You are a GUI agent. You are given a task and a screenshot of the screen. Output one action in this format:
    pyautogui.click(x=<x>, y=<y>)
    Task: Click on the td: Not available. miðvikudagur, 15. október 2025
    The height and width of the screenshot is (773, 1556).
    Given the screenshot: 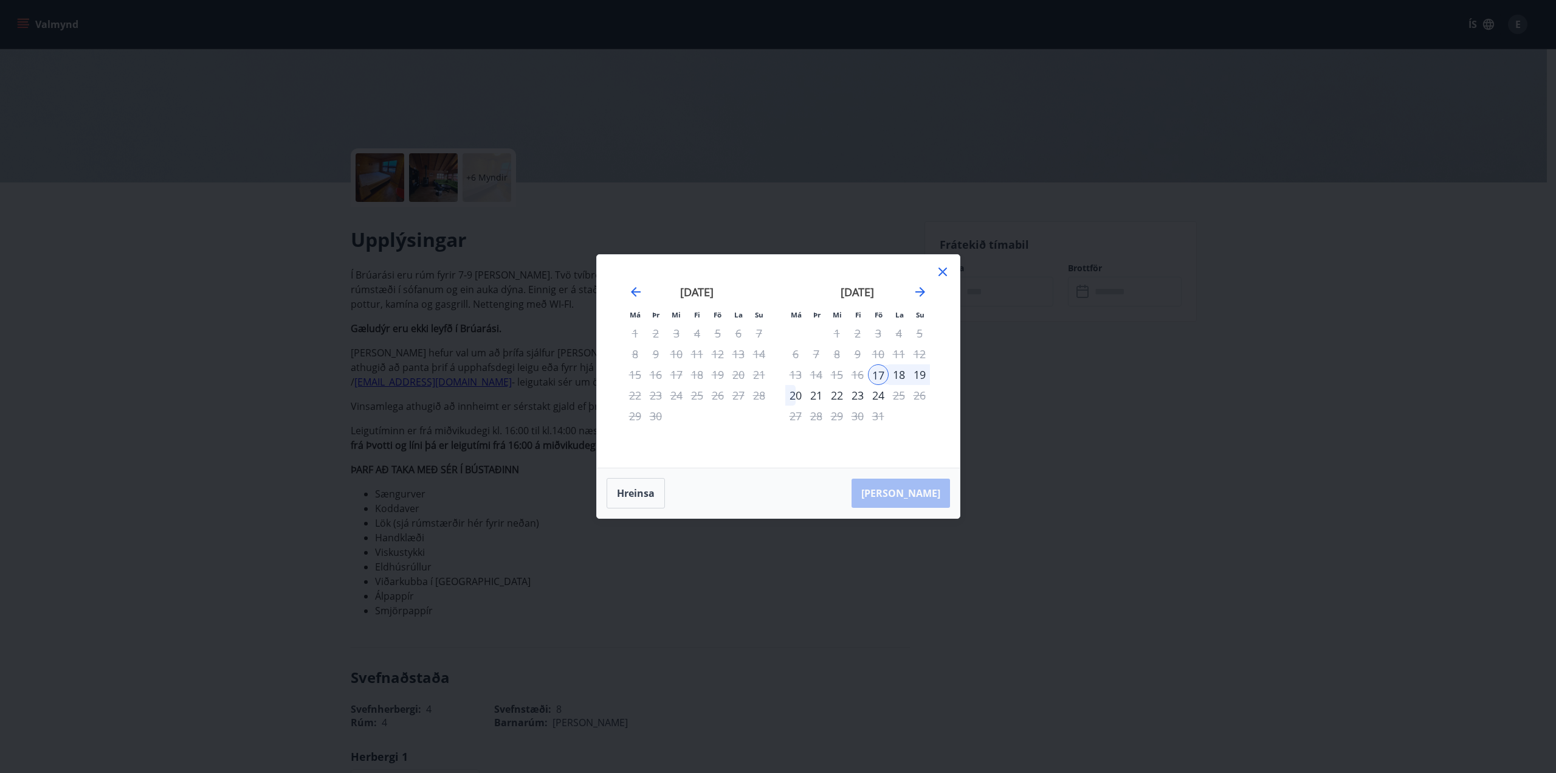 What is the action you would take?
    pyautogui.click(x=837, y=374)
    